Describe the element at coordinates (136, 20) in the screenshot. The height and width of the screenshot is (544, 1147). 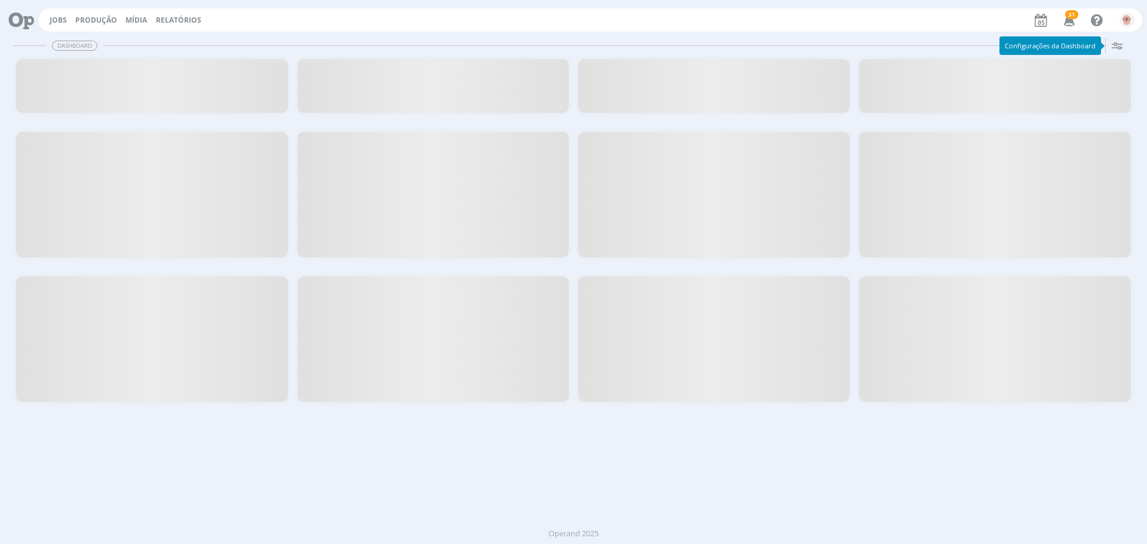
I see `a: Mídia` at that location.